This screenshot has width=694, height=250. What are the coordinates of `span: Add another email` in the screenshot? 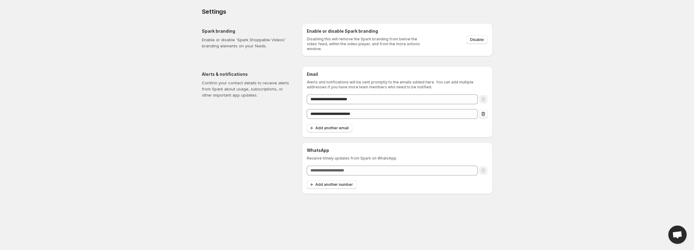 It's located at (332, 128).